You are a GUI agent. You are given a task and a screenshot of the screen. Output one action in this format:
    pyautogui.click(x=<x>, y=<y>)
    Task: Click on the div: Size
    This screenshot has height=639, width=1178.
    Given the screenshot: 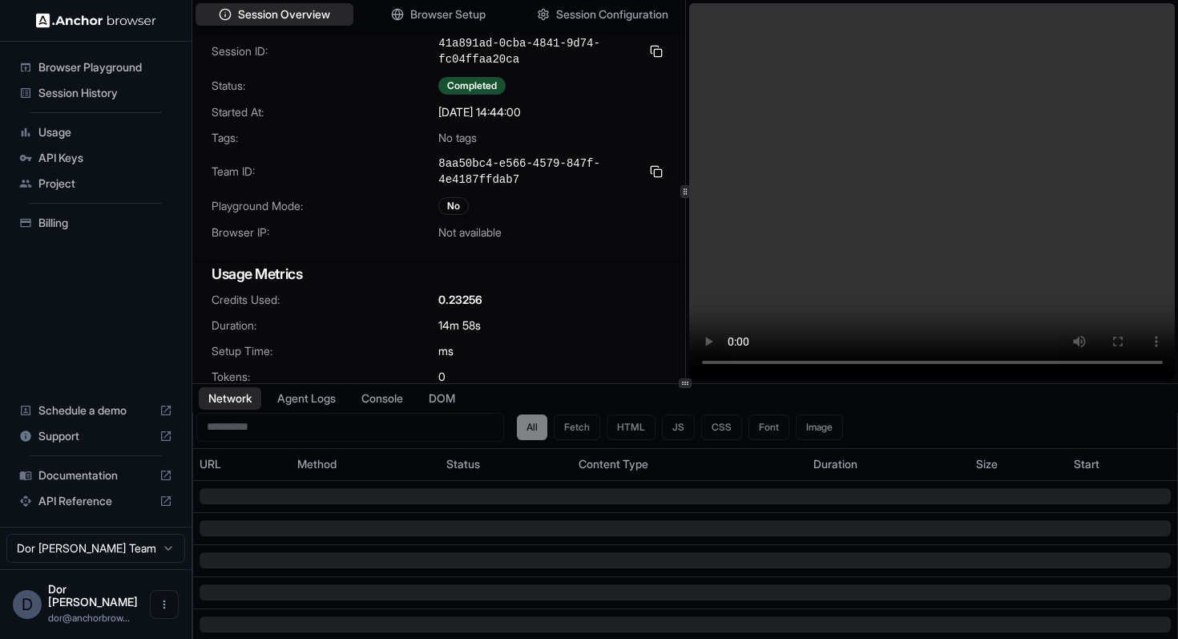 What is the action you would take?
    pyautogui.click(x=1018, y=464)
    